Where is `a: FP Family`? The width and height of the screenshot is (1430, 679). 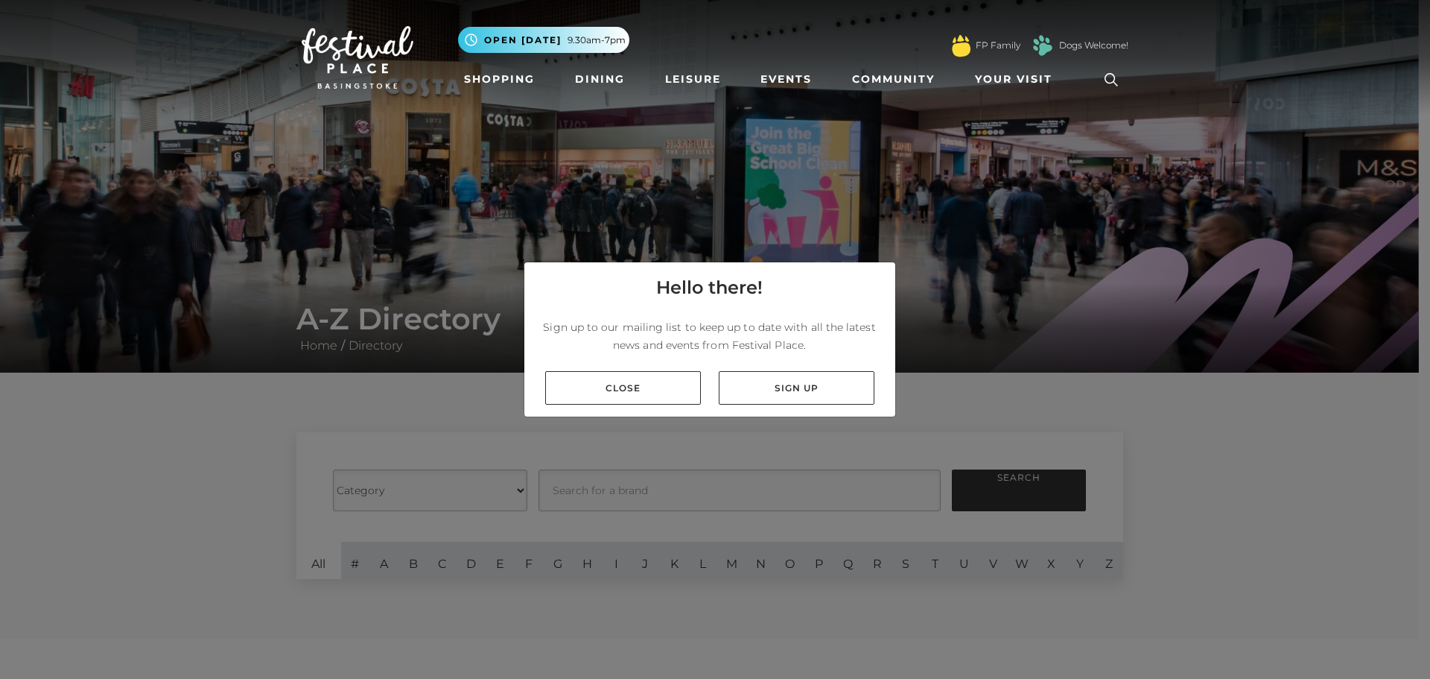 a: FP Family is located at coordinates (998, 45).